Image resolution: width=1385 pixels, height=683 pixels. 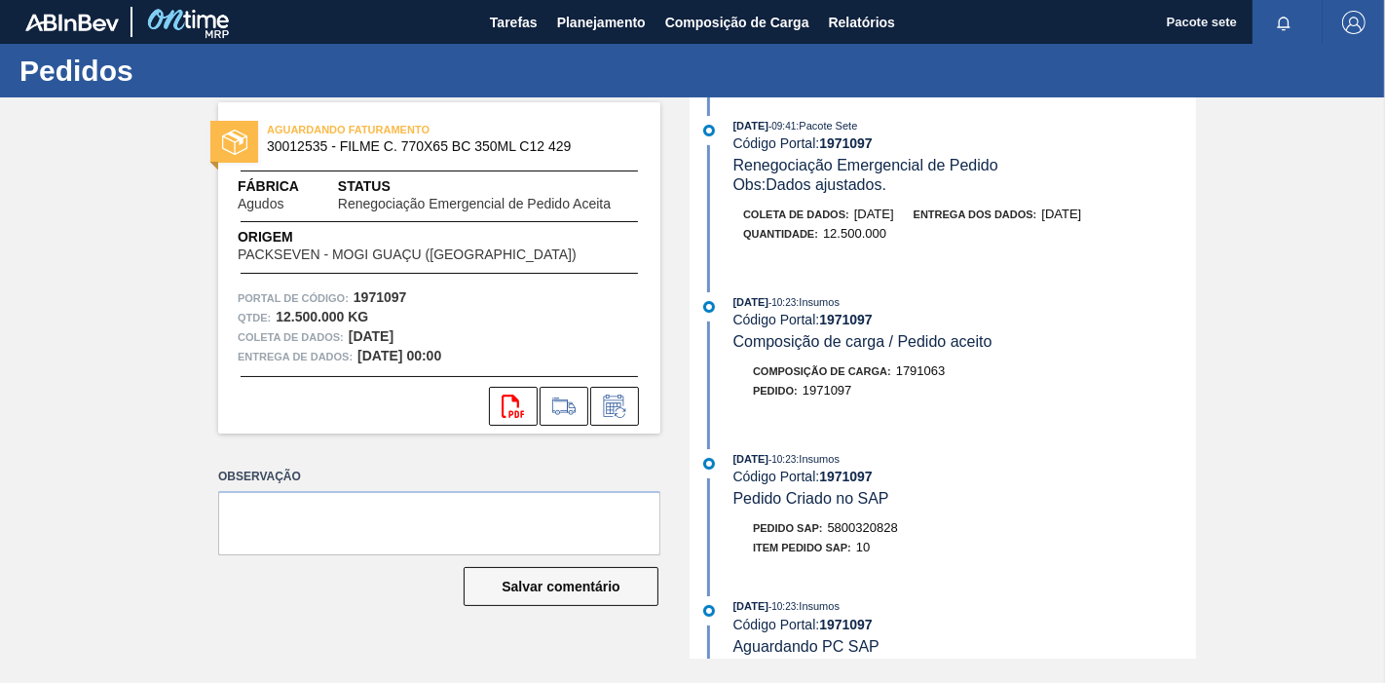 What do you see at coordinates (72, 22) in the screenshot?
I see `img: TNhmsLtSVTkK8tSr43FrP2fwEKptu5GPRR3wAAAABJRU5ErkJggg==` at bounding box center [72, 22].